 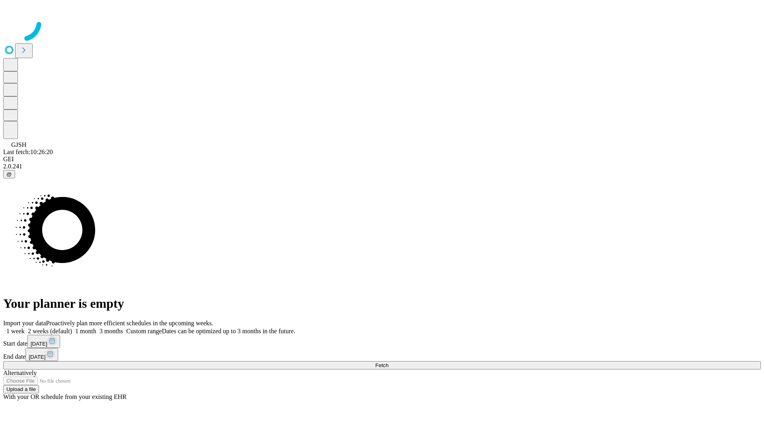 I want to click on span: Dates can be optimized up to 3 months in the future., so click(x=228, y=331).